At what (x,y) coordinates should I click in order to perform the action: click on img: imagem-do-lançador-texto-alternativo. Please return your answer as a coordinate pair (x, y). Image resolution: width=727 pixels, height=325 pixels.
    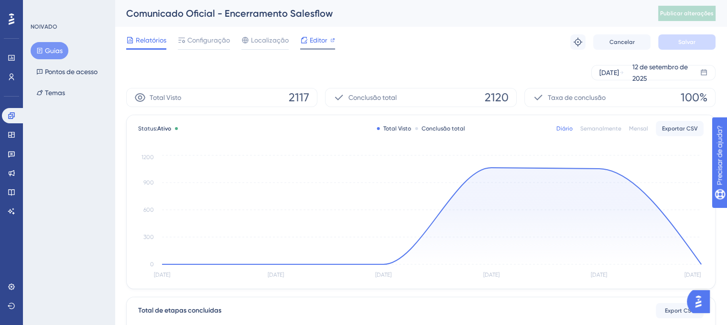
    Looking at the image, I should click on (11, 14).